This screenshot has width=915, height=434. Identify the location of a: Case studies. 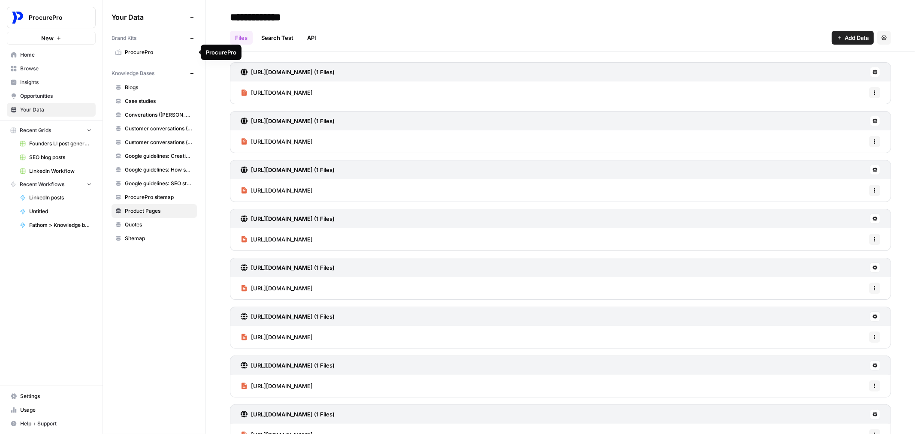
(154, 101).